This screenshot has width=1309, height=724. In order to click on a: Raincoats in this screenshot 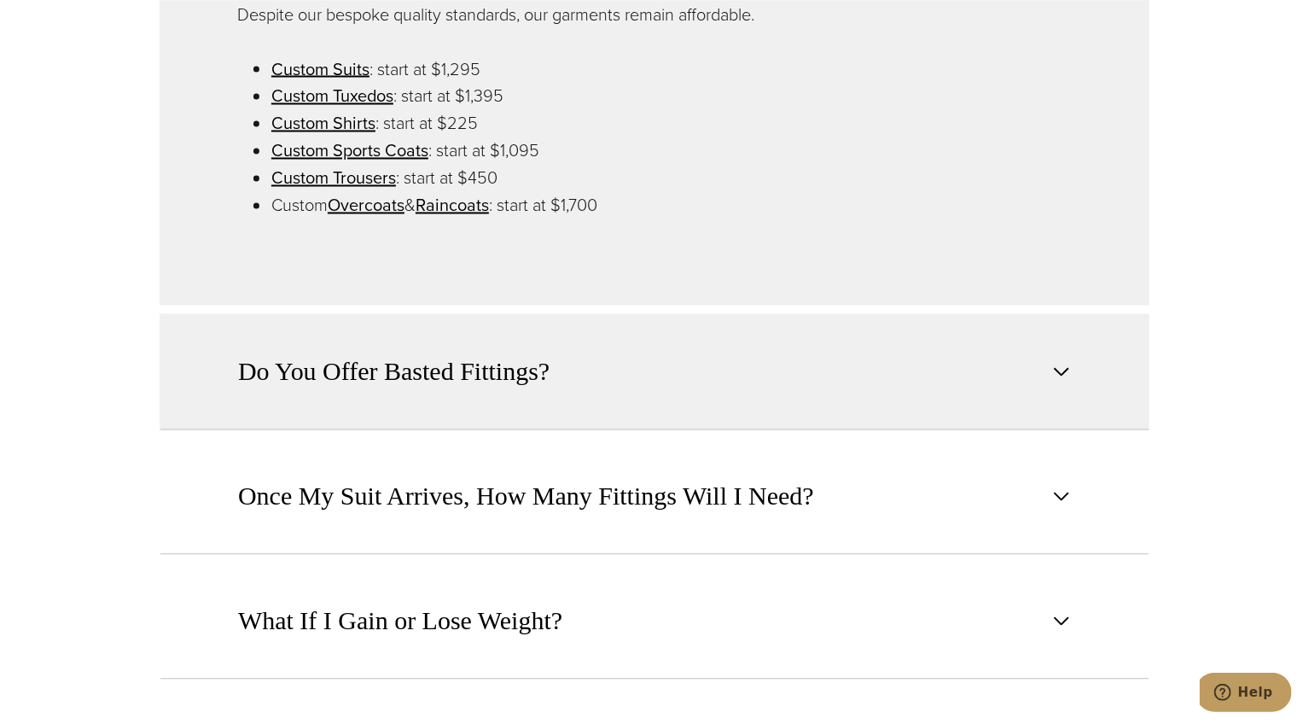, I will do `click(452, 206)`.